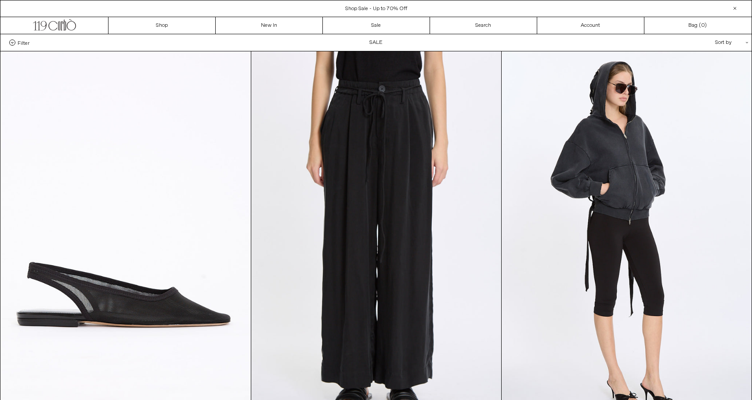 The image size is (752, 400). I want to click on a: New In, so click(269, 25).